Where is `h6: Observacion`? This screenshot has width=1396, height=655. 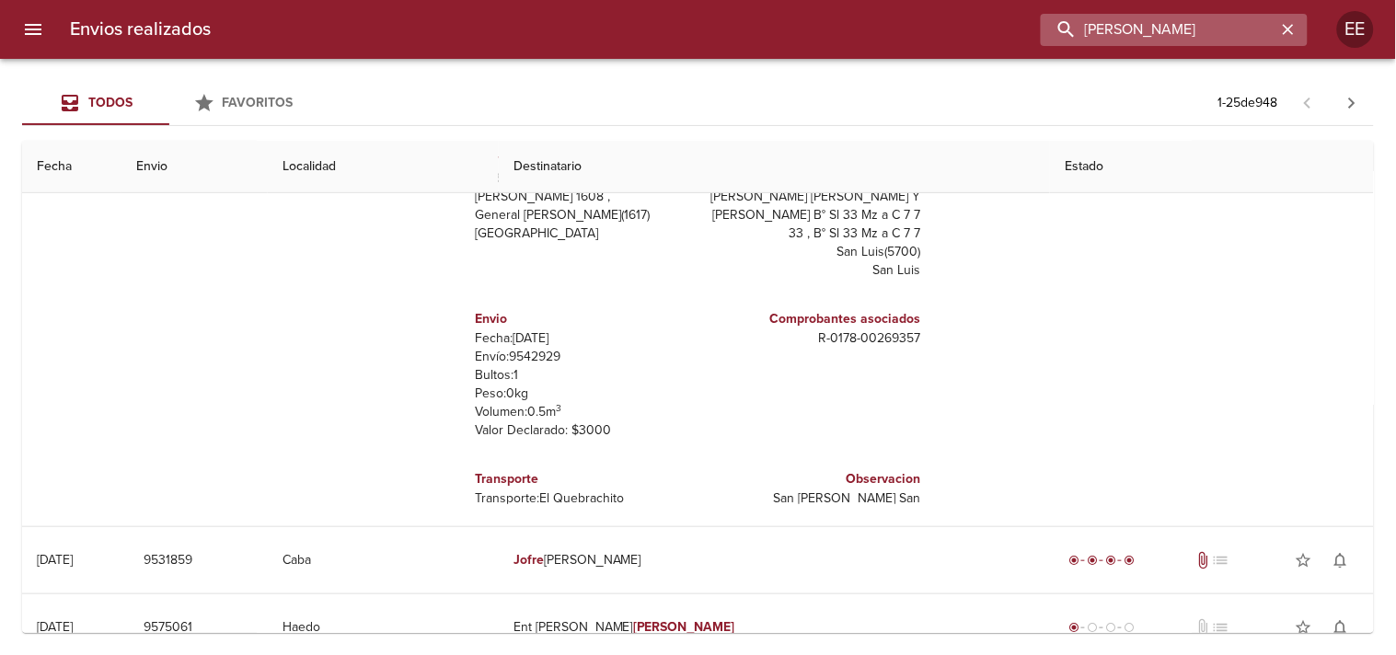
h6: Observacion is located at coordinates (814, 480).